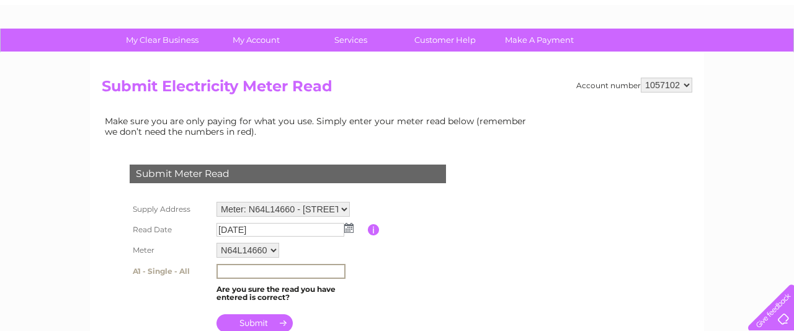  I want to click on a: Energy, so click(620, 57).